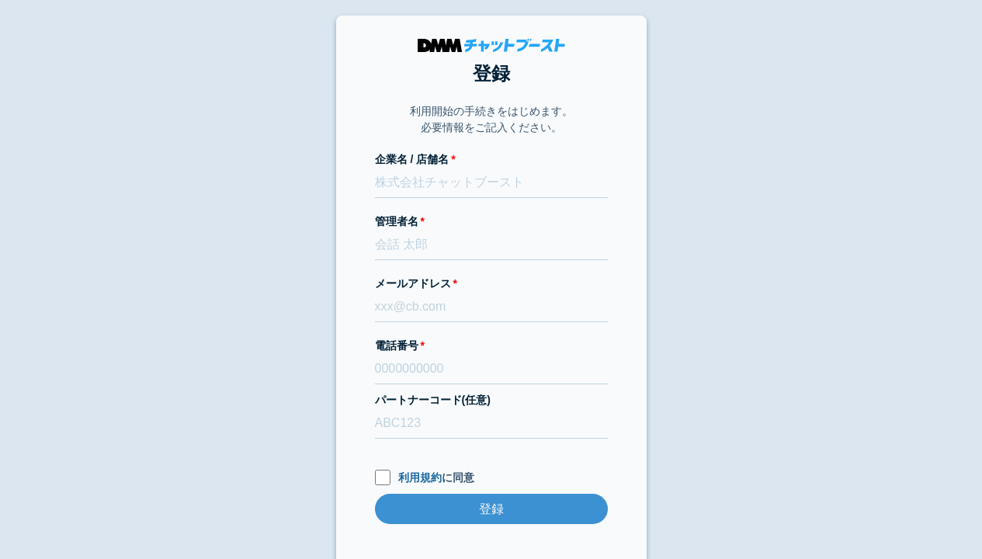  I want to click on label: 企業名 / 店舗名, so click(491, 159).